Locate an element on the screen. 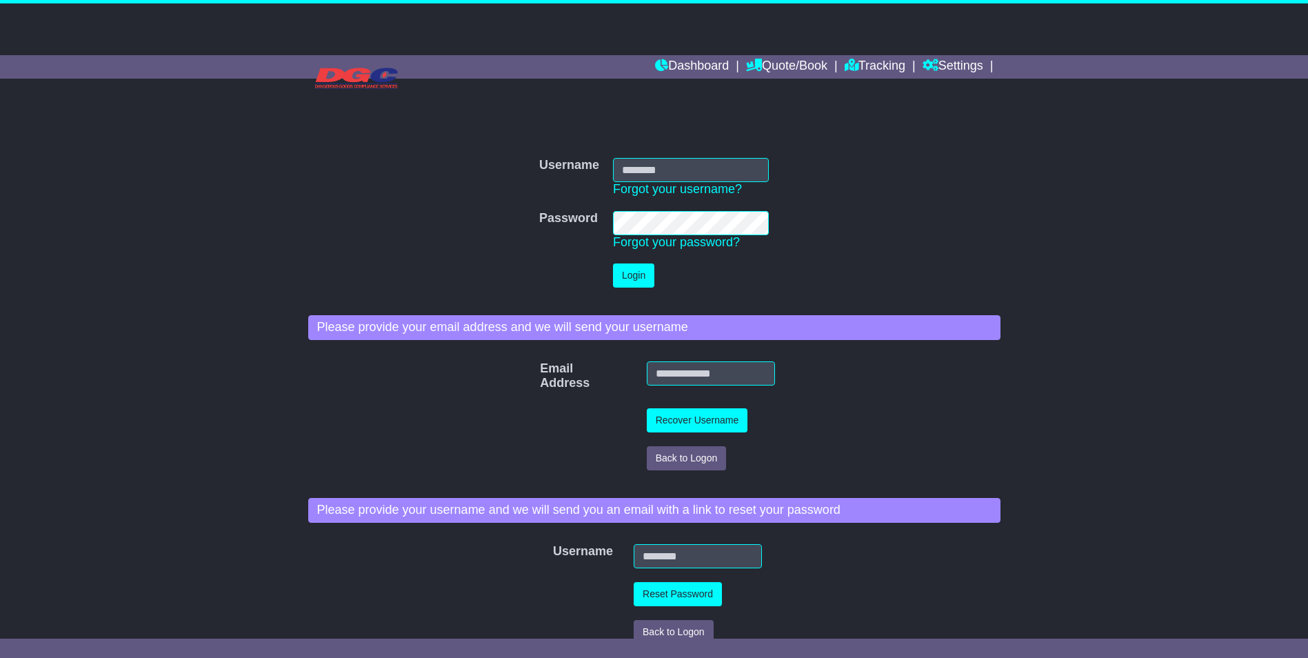  button: Login is located at coordinates (634, 275).